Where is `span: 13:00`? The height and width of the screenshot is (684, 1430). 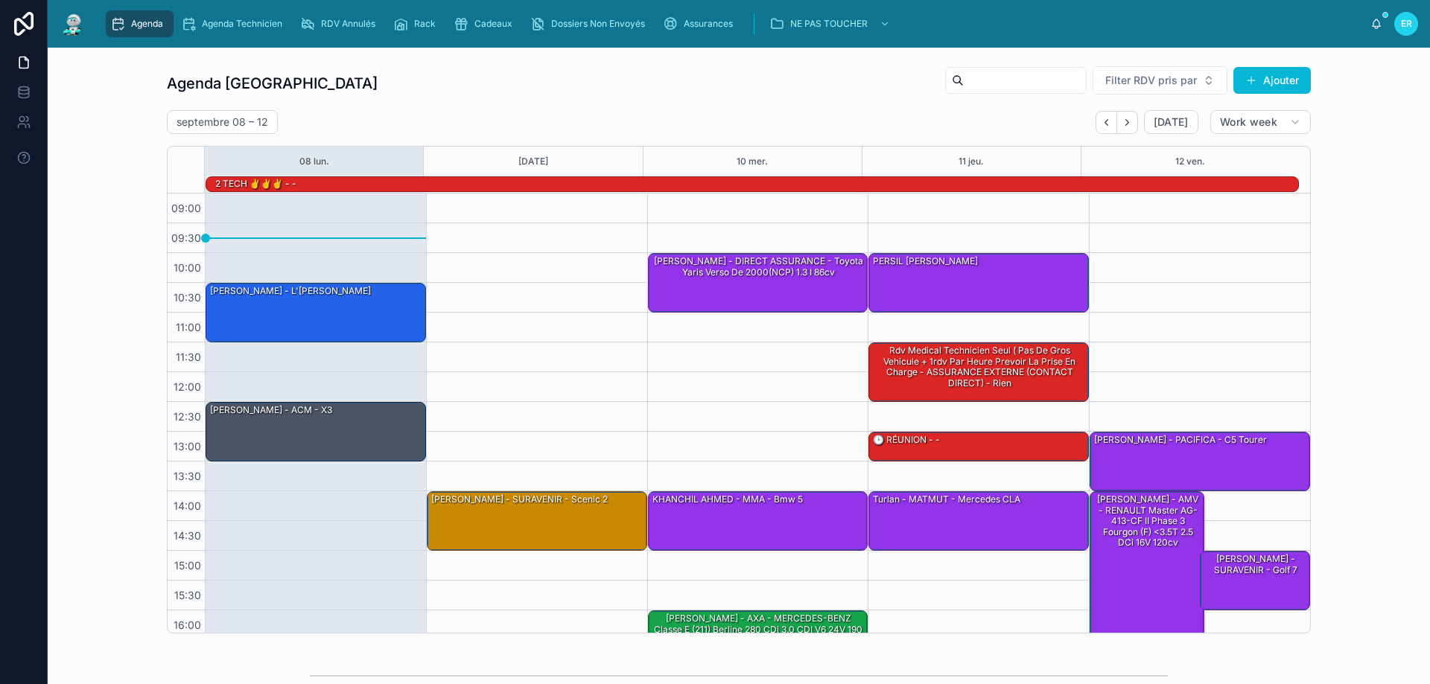
span: 13:00 is located at coordinates (187, 446).